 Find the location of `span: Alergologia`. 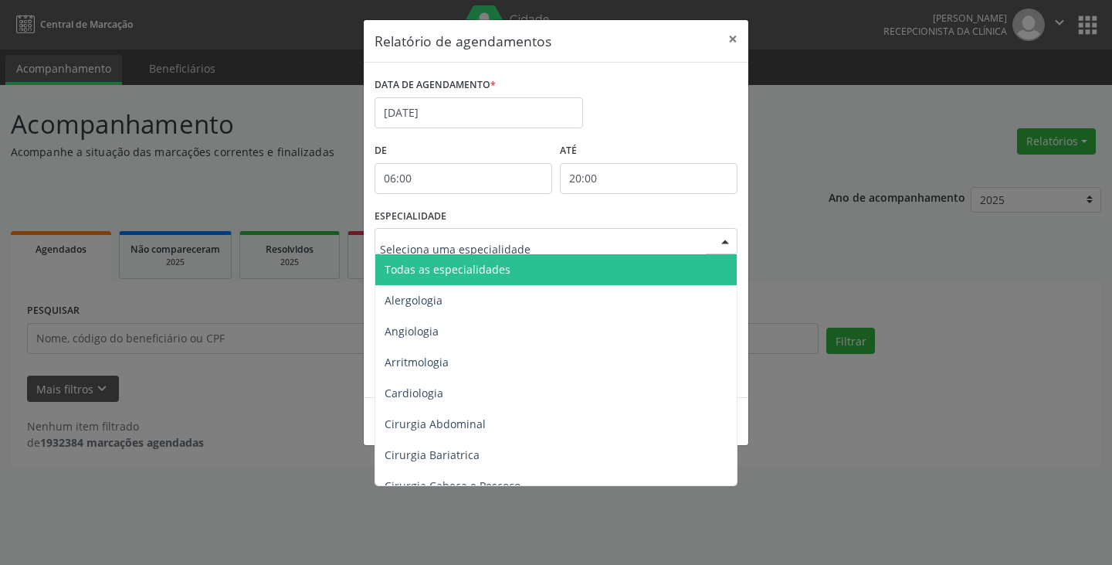

span: Alergologia is located at coordinates (413, 300).